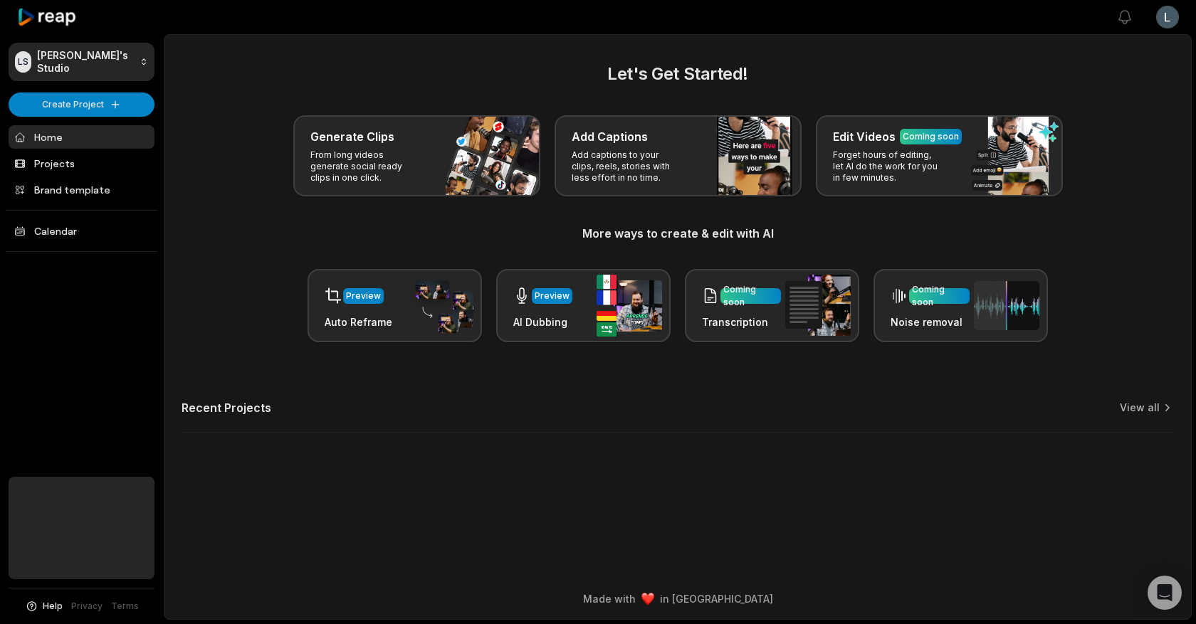 The width and height of the screenshot is (1196, 624). What do you see at coordinates (1140, 408) in the screenshot?
I see `a: View all` at bounding box center [1140, 408].